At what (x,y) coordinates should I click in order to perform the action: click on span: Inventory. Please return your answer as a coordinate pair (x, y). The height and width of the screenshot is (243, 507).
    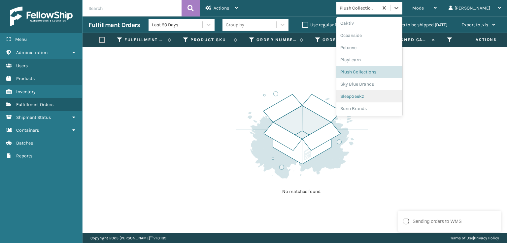
    Looking at the image, I should click on (26, 92).